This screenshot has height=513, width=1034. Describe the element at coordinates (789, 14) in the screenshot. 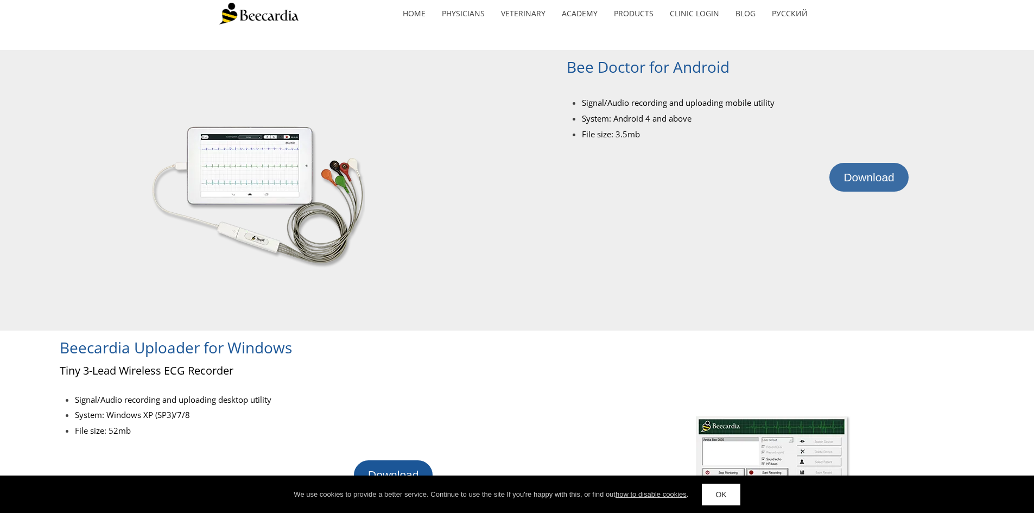

I see `a: Русский` at that location.